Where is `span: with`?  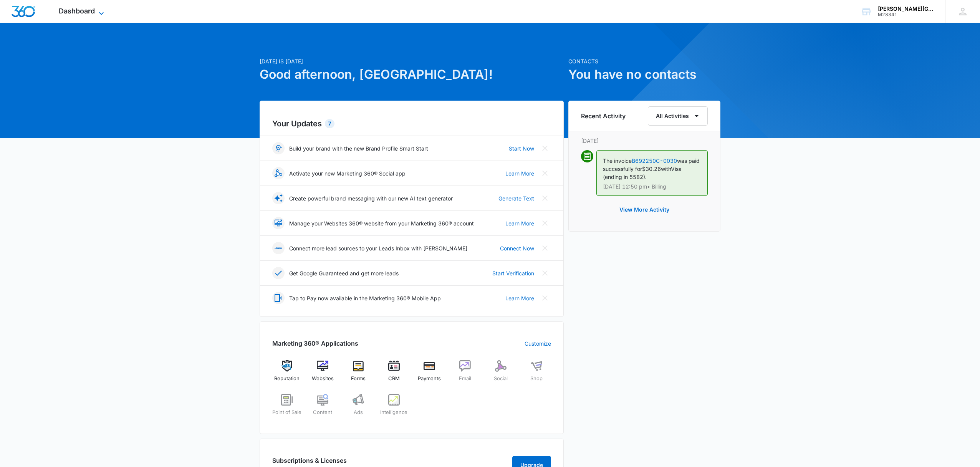
span: with is located at coordinates (666, 169).